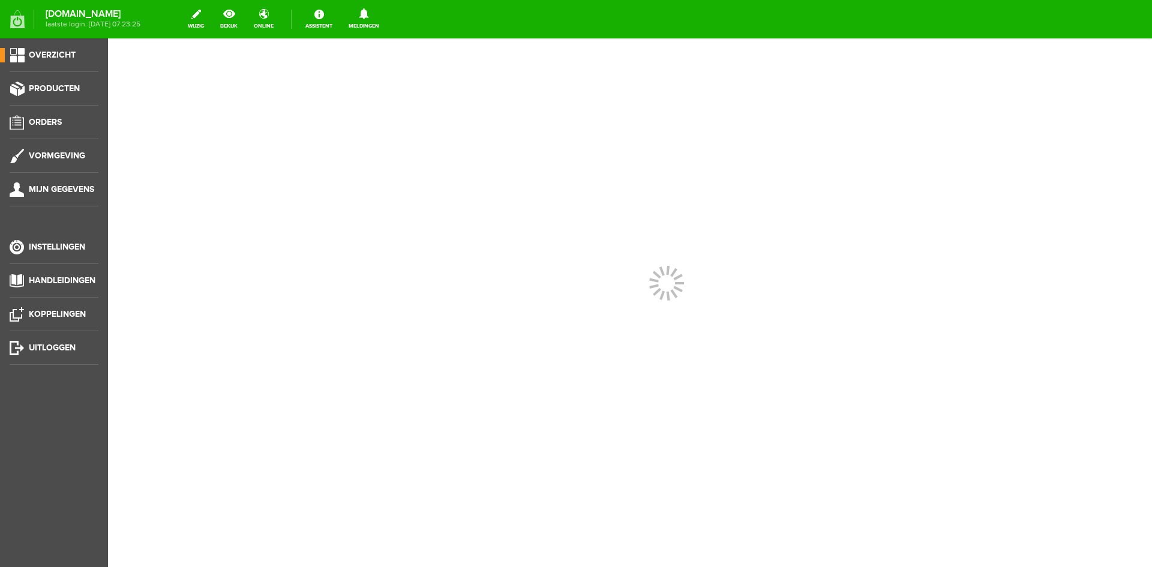  Describe the element at coordinates (57, 314) in the screenshot. I see `span: Koppelingen` at that location.